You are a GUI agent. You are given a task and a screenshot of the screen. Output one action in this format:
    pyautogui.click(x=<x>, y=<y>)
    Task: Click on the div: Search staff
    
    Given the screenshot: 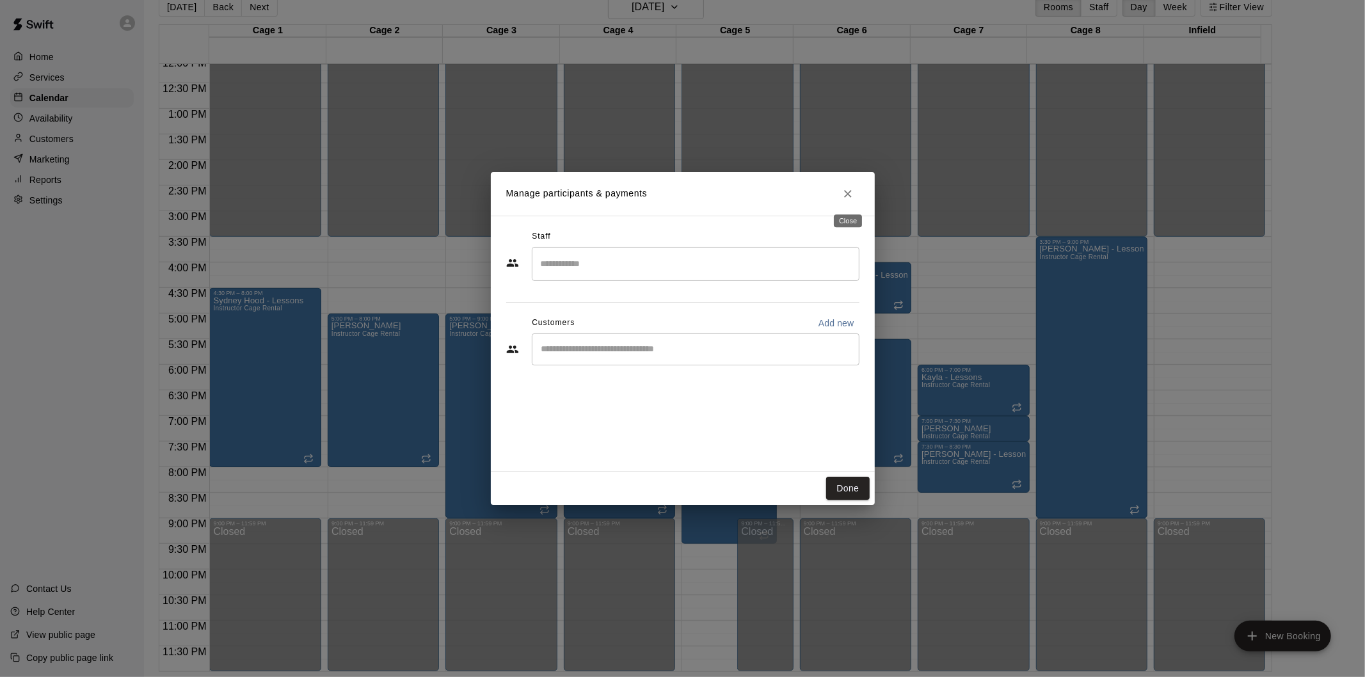 What is the action you would take?
    pyautogui.click(x=696, y=264)
    